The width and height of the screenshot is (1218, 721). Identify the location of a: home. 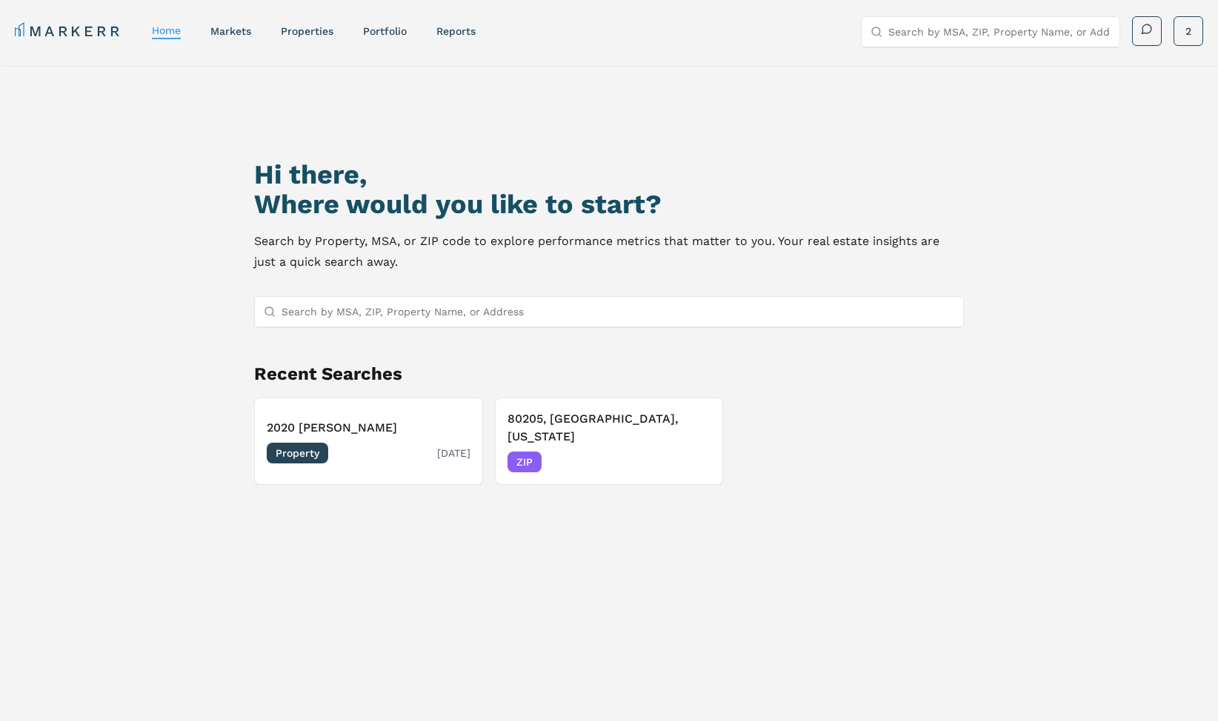
(166, 30).